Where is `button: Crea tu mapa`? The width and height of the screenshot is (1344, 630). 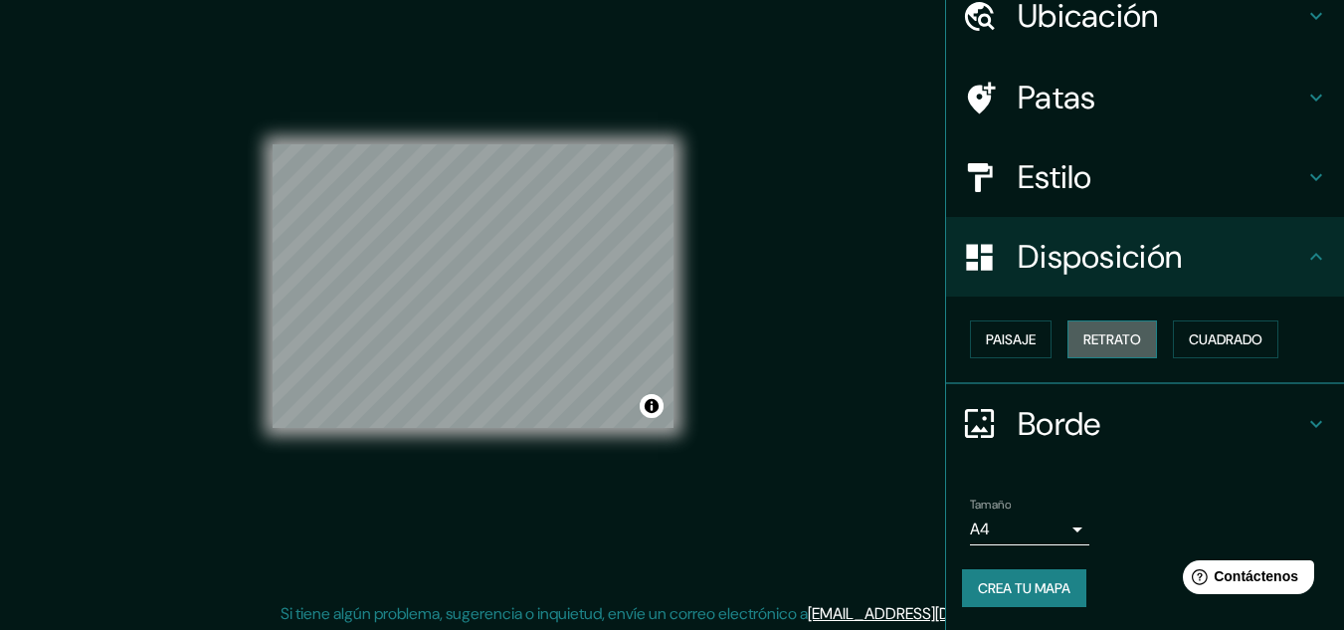
button: Crea tu mapa is located at coordinates (1024, 588).